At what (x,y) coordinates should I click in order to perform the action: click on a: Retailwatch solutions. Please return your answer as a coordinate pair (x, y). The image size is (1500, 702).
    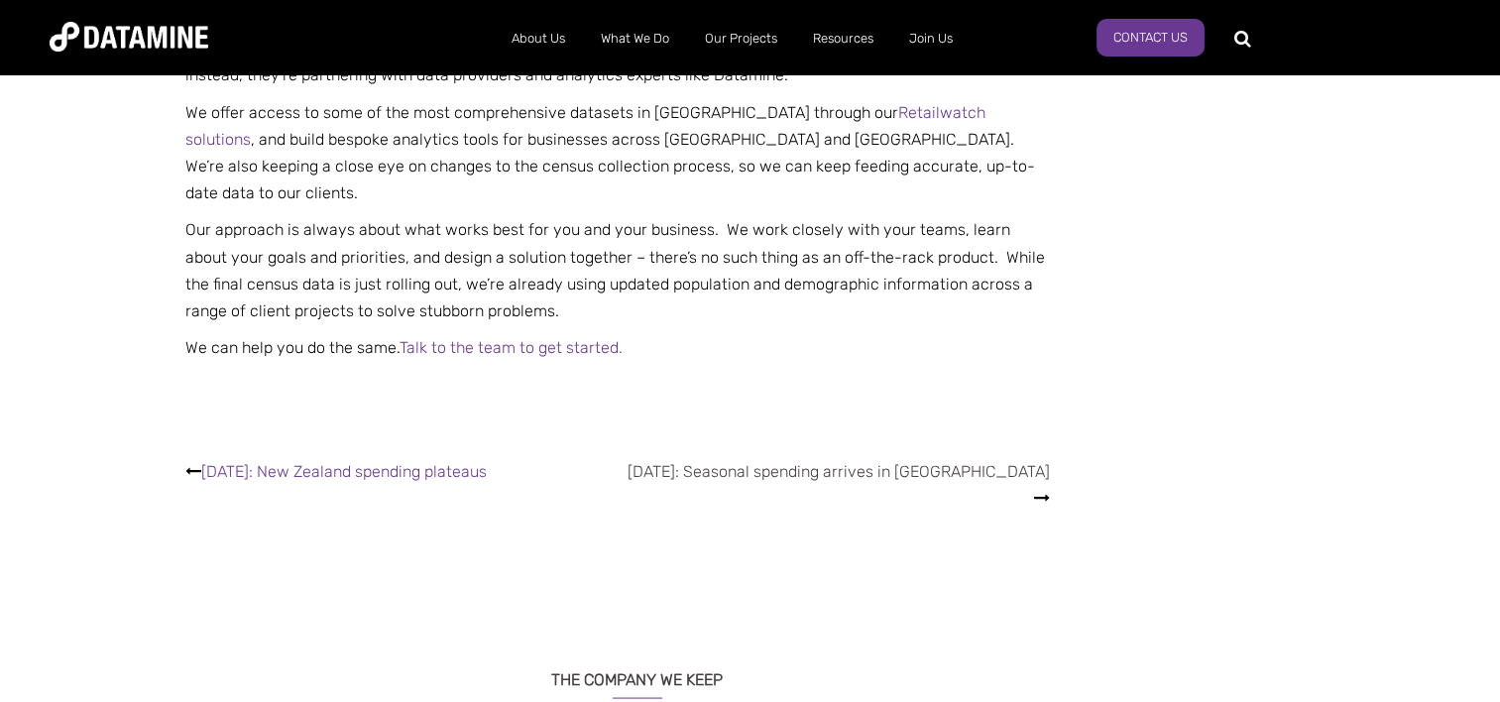
    Looking at the image, I should click on (585, 125).